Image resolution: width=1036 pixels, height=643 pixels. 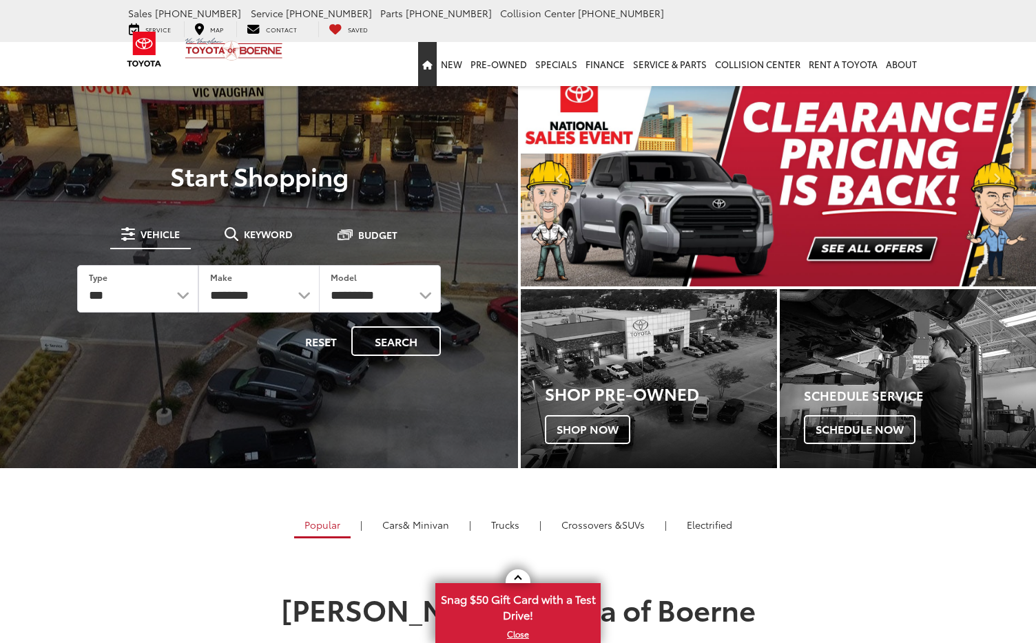 I want to click on a: Rent a Toyota, so click(x=843, y=64).